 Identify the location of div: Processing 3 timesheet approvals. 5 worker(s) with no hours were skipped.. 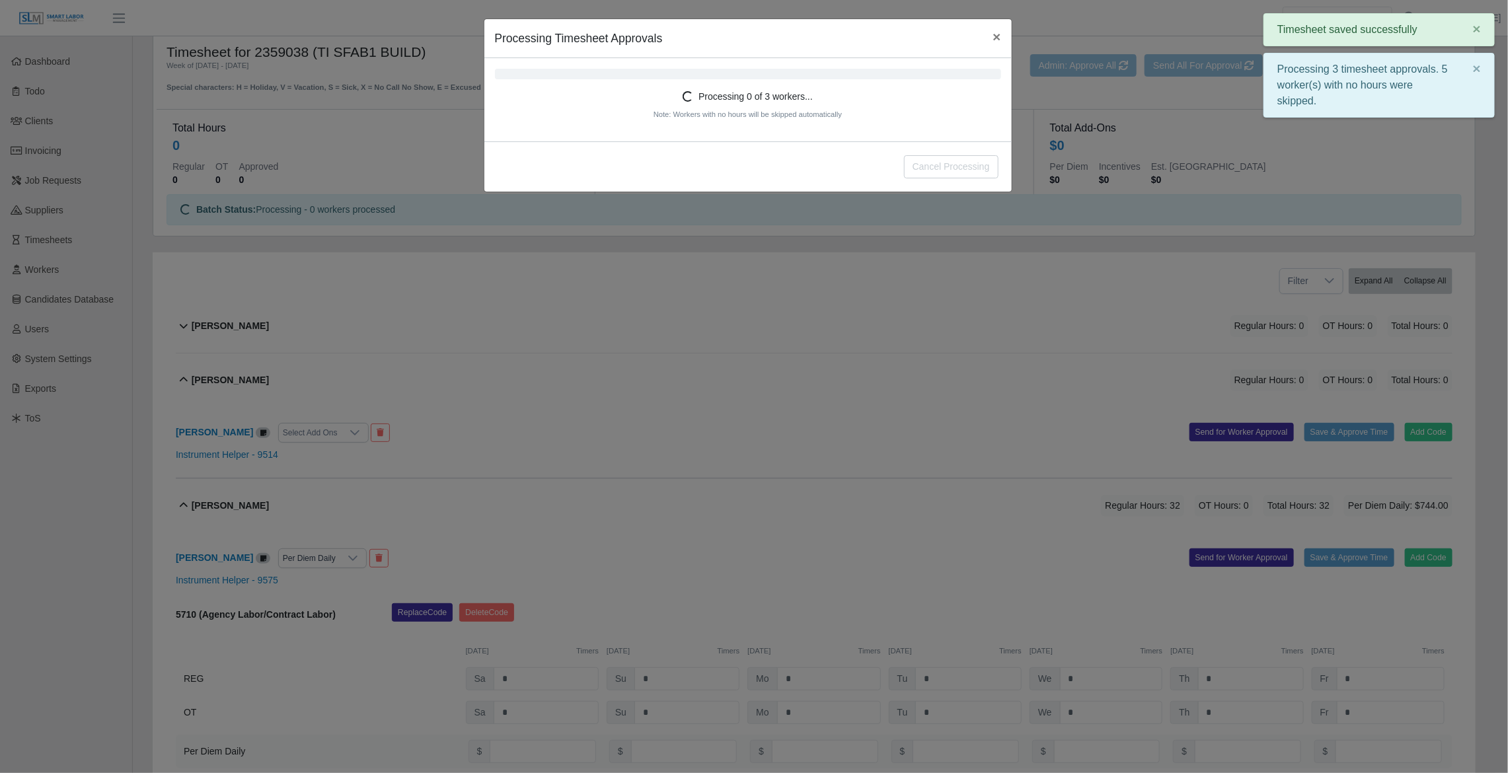
(1379, 85).